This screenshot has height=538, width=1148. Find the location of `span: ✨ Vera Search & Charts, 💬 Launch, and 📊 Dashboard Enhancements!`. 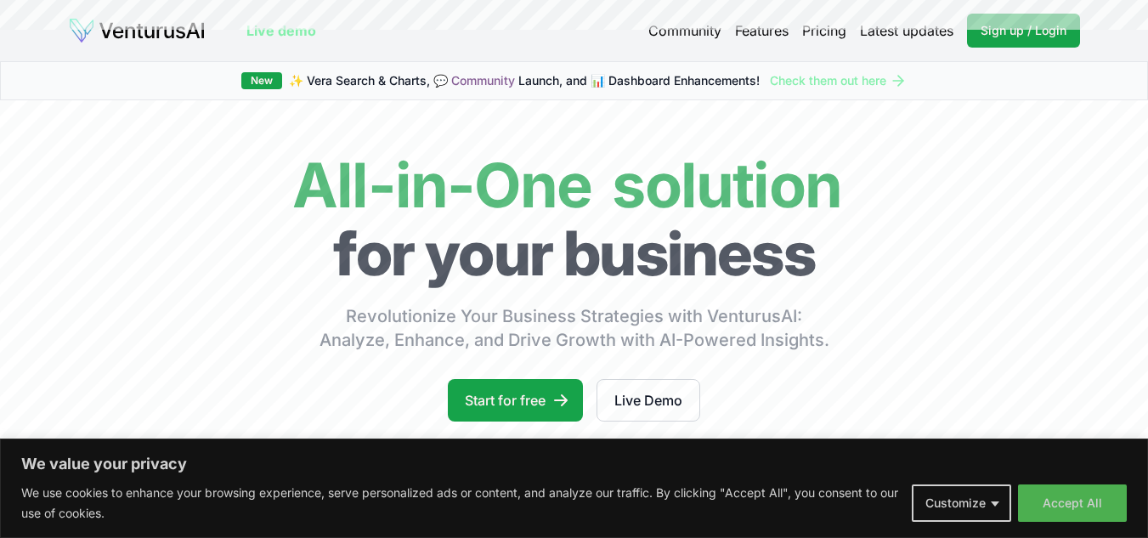

span: ✨ Vera Search & Charts, 💬 Launch, and 📊 Dashboard Enhancements! is located at coordinates (524, 81).